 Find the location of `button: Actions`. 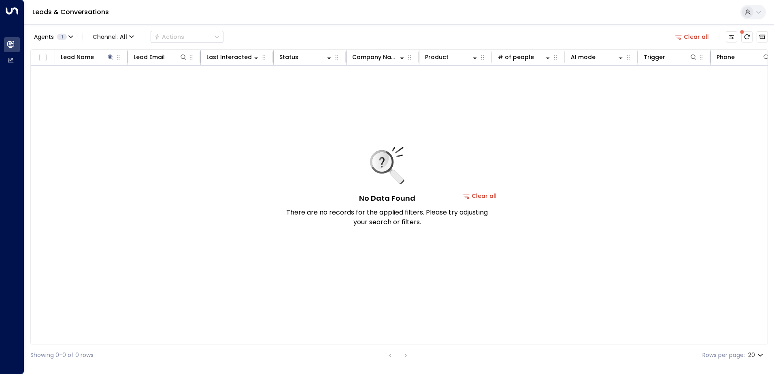

button: Actions is located at coordinates (187, 37).